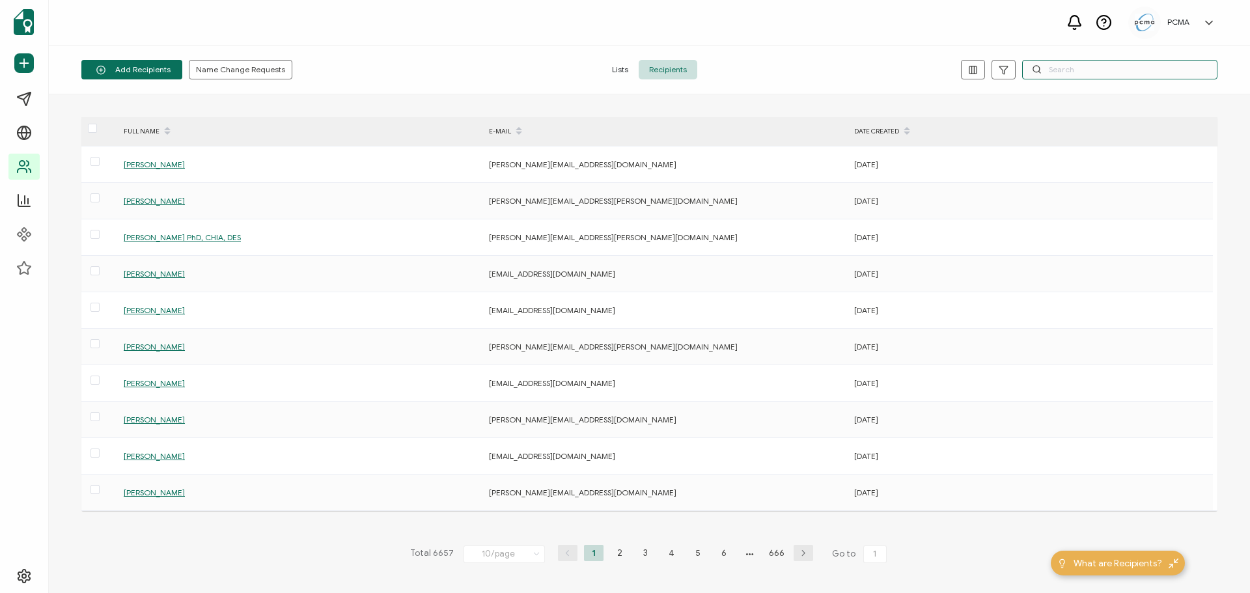 The width and height of the screenshot is (1250, 593). What do you see at coordinates (672, 553) in the screenshot?
I see `li: 4` at bounding box center [672, 553].